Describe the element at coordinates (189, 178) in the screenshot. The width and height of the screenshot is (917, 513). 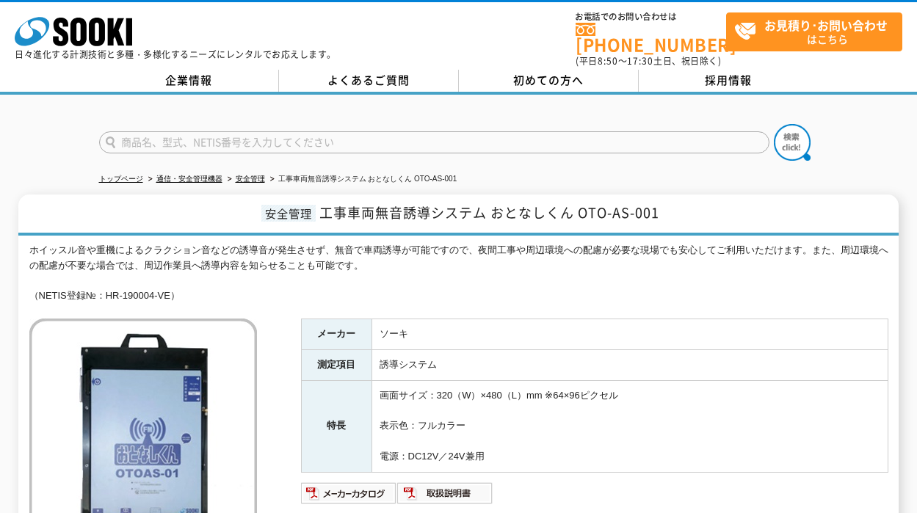
I see `a: 通信・安全管理機器` at that location.